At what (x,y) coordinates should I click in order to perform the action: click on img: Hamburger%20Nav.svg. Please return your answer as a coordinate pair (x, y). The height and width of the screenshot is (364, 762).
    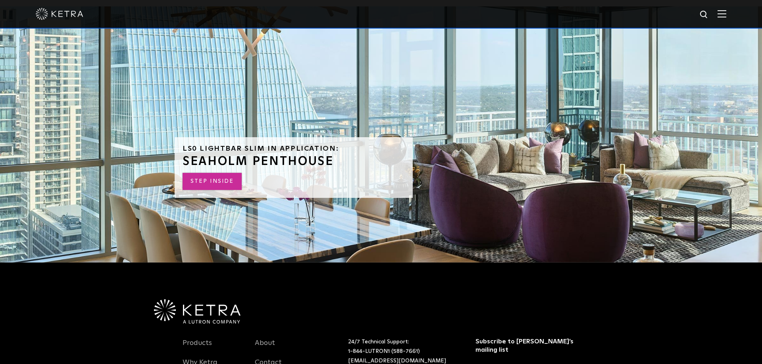
    Looking at the image, I should click on (722, 13).